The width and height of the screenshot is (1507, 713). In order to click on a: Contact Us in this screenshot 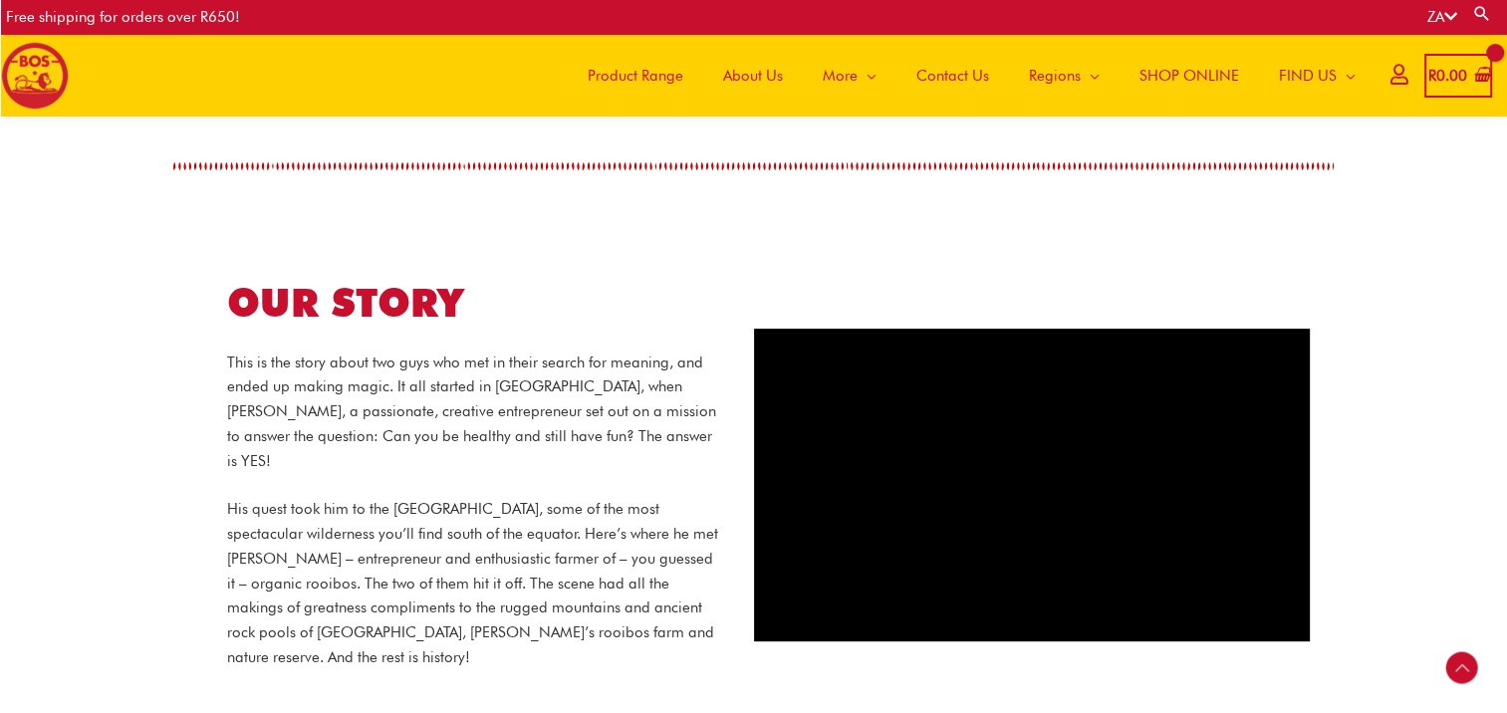, I will do `click(952, 75)`.